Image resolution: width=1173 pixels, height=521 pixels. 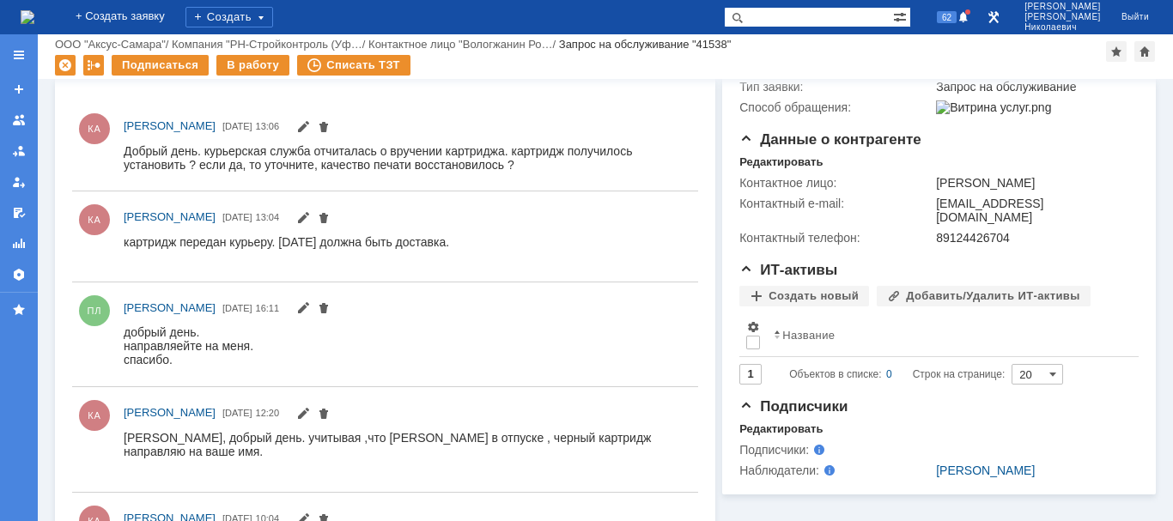 What do you see at coordinates (1033, 238) in the screenshot?
I see `div: 89124426704` at bounding box center [1033, 238].